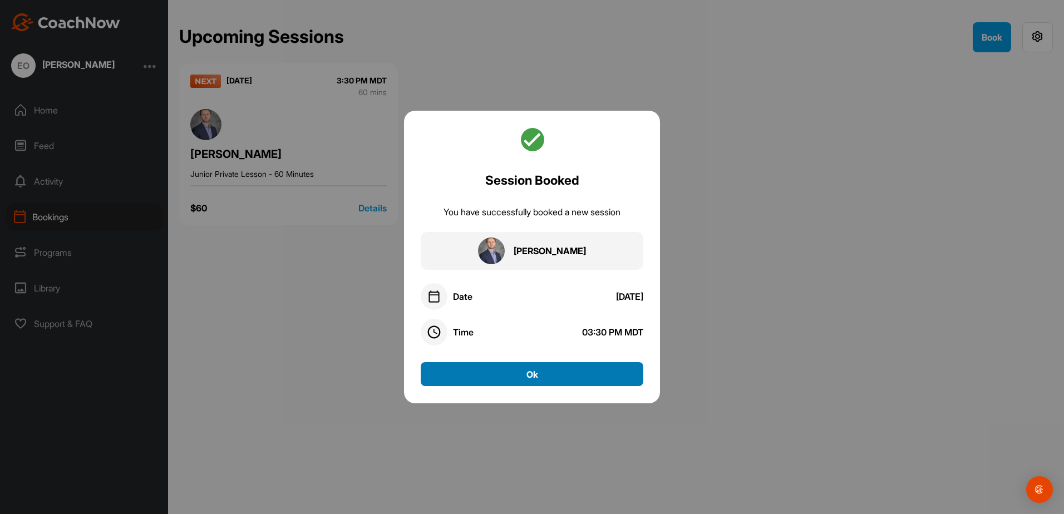  Describe the element at coordinates (434, 297) in the screenshot. I see `img: date` at that location.